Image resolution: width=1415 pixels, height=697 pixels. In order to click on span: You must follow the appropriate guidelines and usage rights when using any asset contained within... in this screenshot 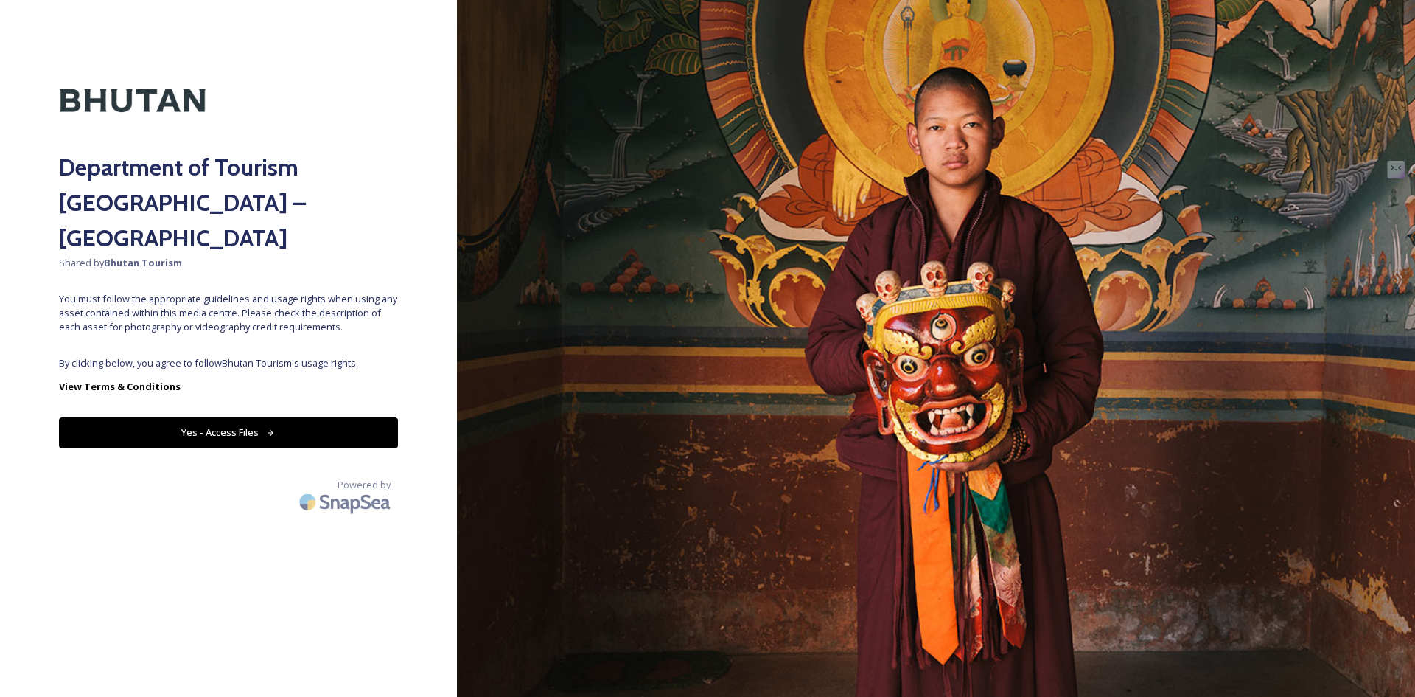, I will do `click(229, 313)`.